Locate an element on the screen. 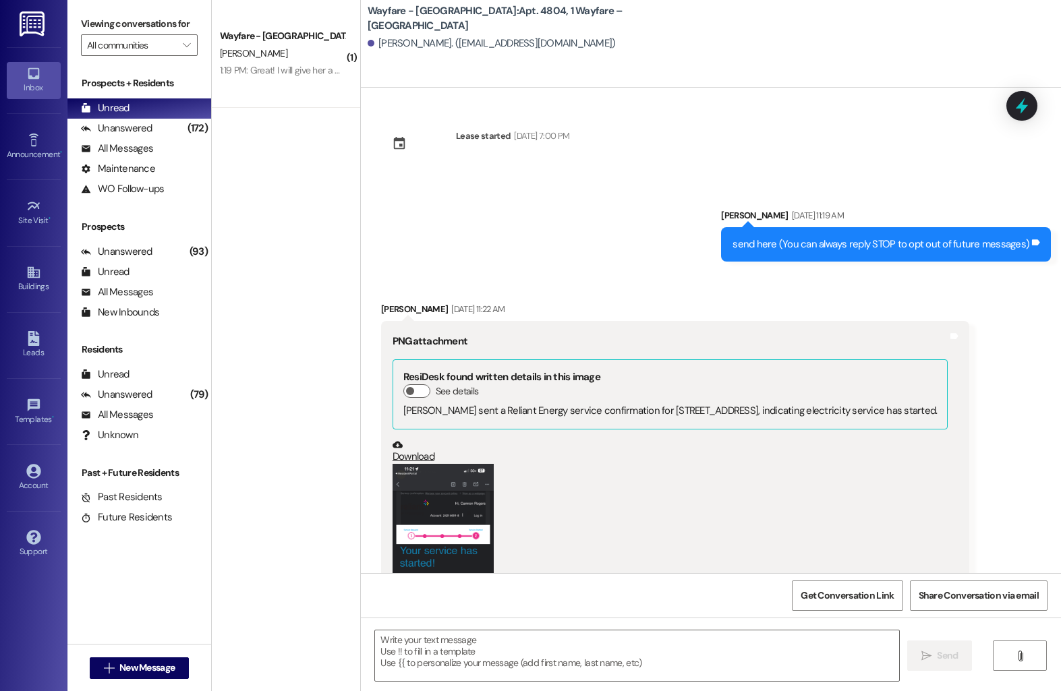 This screenshot has width=1061, height=691. div: Lease started is located at coordinates (484, 136).